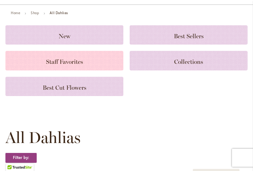 This screenshot has height=171, width=253. I want to click on a: Home, so click(15, 13).